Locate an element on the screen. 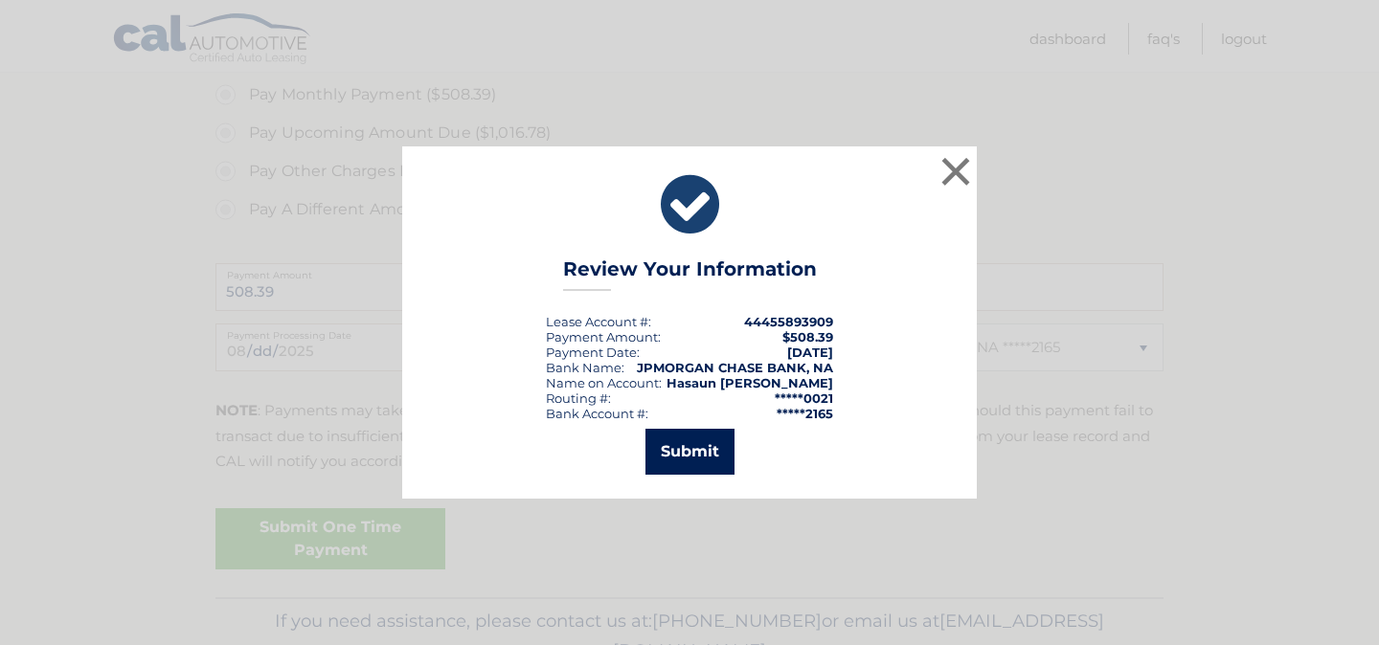 The width and height of the screenshot is (1379, 645). div: Bank Account #: is located at coordinates (596, 414).